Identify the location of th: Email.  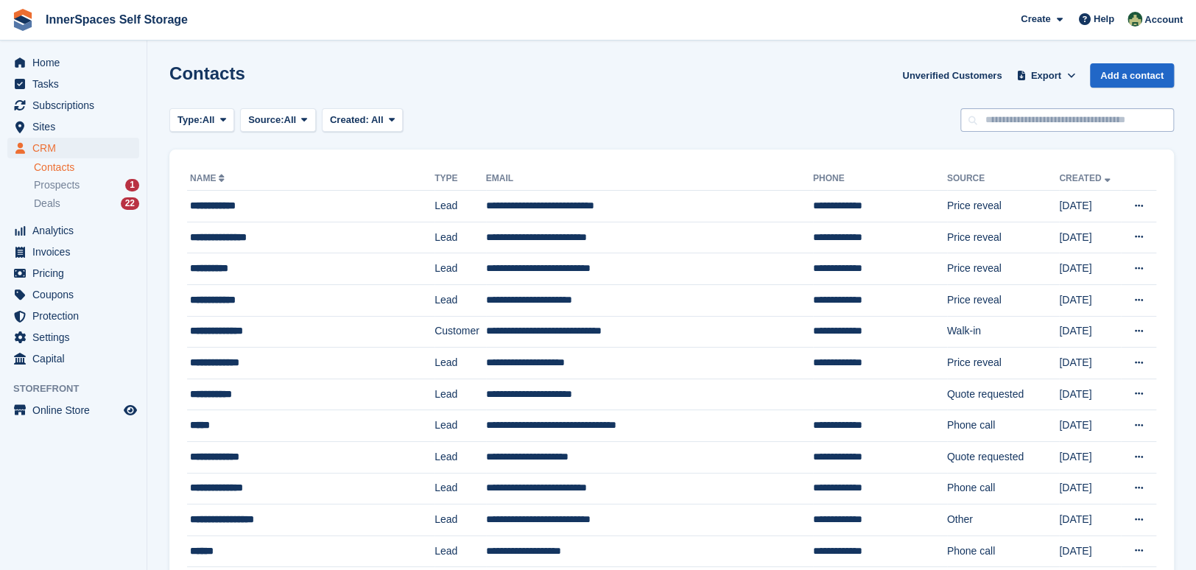
(650, 179).